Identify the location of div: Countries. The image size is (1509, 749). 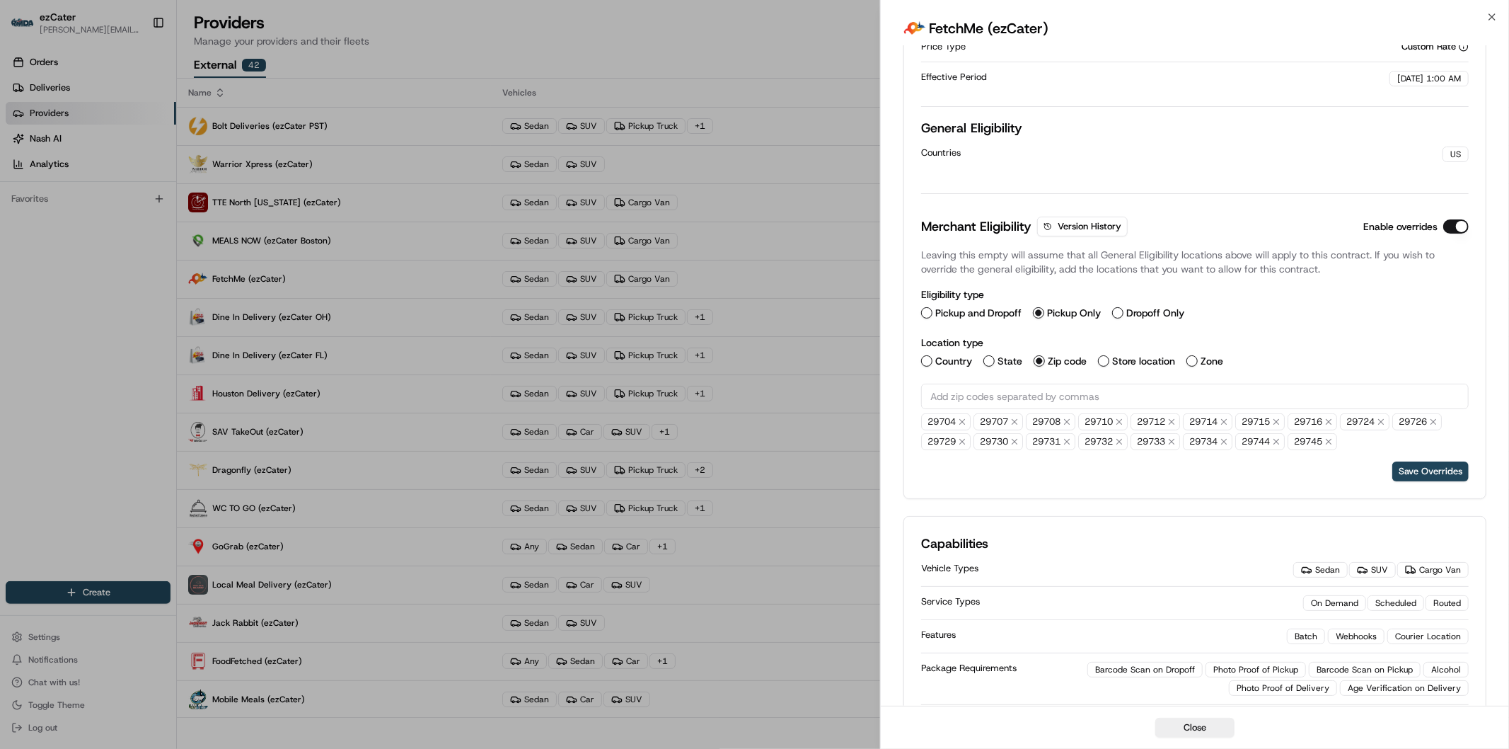
(1182, 153).